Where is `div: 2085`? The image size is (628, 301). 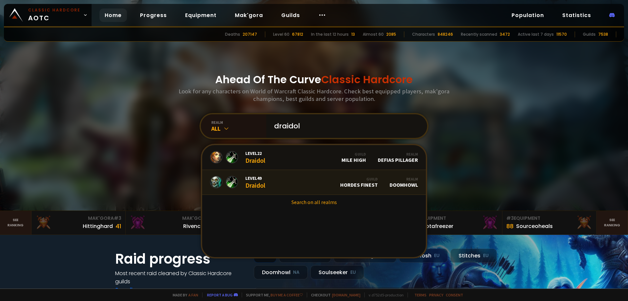
div: 2085 is located at coordinates (391, 34).